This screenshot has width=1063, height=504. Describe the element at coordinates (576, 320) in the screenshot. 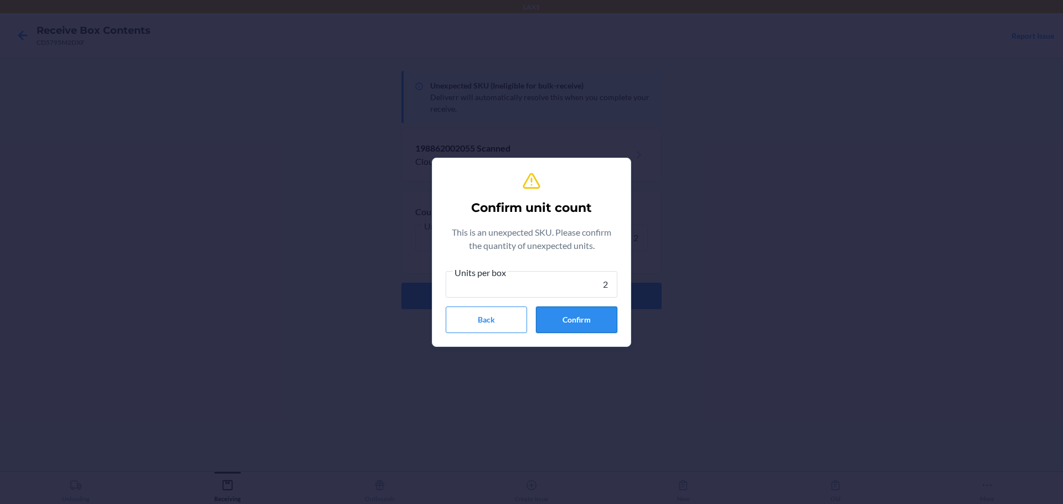

I see `button: Confirm` at that location.